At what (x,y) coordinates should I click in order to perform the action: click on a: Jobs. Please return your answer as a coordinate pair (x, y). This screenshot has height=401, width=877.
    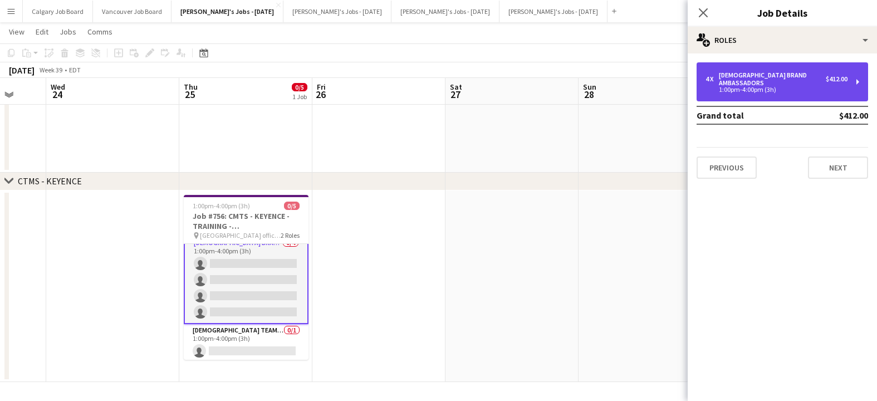
    Looking at the image, I should click on (68, 32).